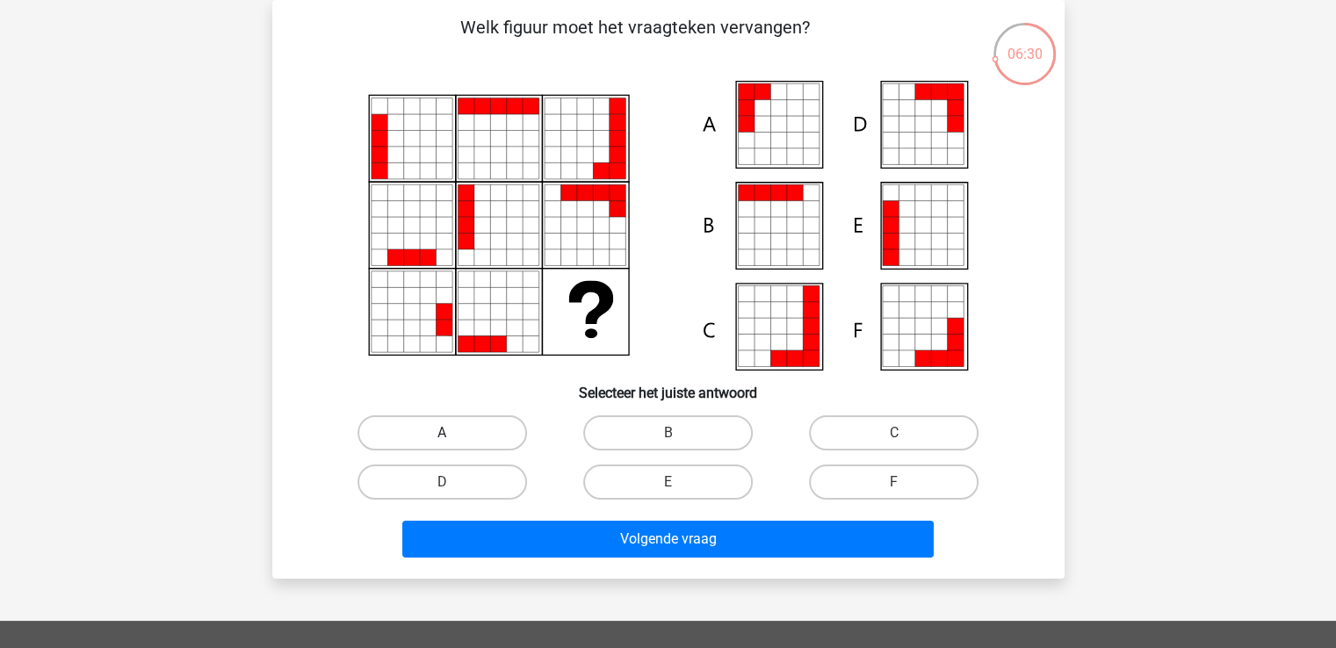 The width and height of the screenshot is (1336, 648). I want to click on label: E, so click(668, 482).